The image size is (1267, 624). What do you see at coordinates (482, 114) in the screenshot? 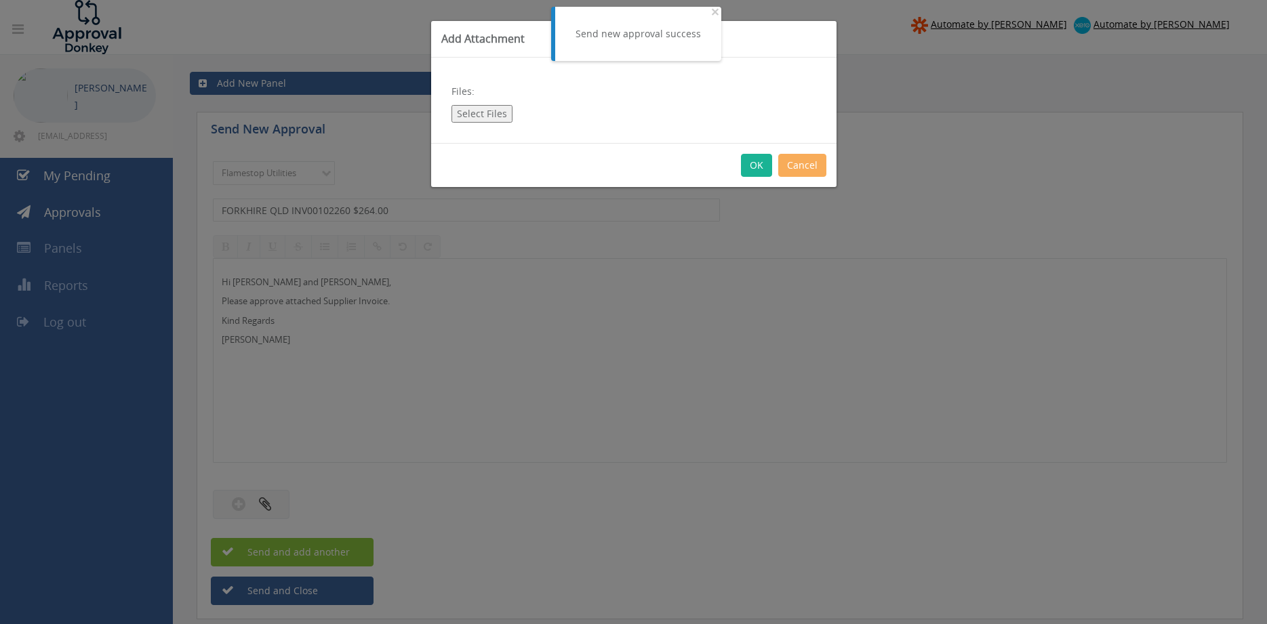
I see `button: Select Files` at bounding box center [482, 114].